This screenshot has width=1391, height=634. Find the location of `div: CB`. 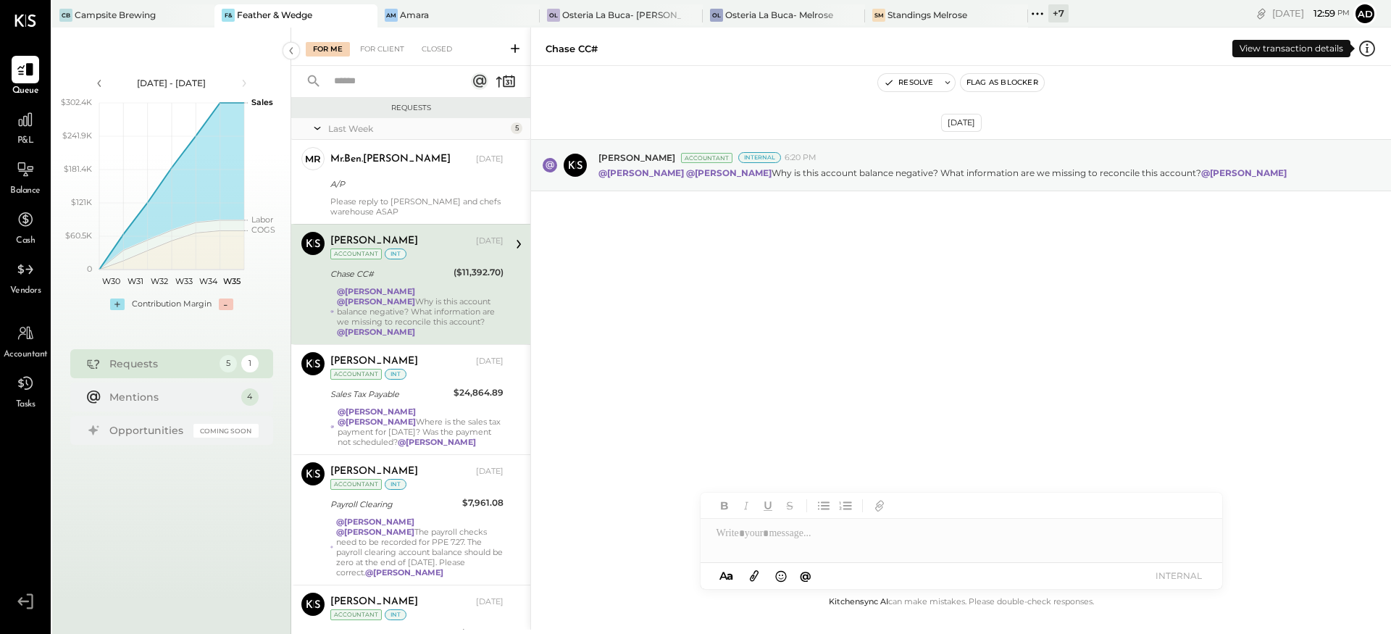

div: CB is located at coordinates (66, 15).